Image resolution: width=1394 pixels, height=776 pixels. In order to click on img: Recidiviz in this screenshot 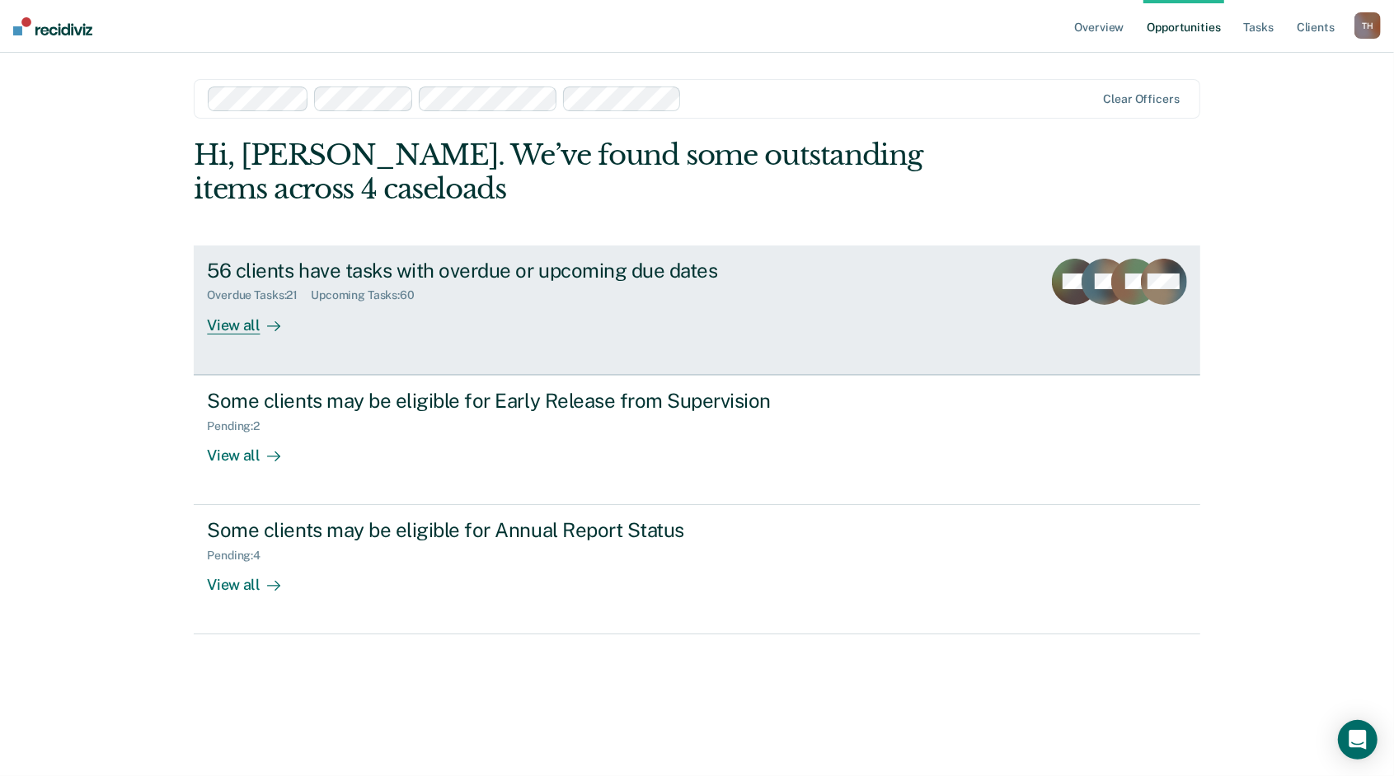, I will do `click(53, 26)`.